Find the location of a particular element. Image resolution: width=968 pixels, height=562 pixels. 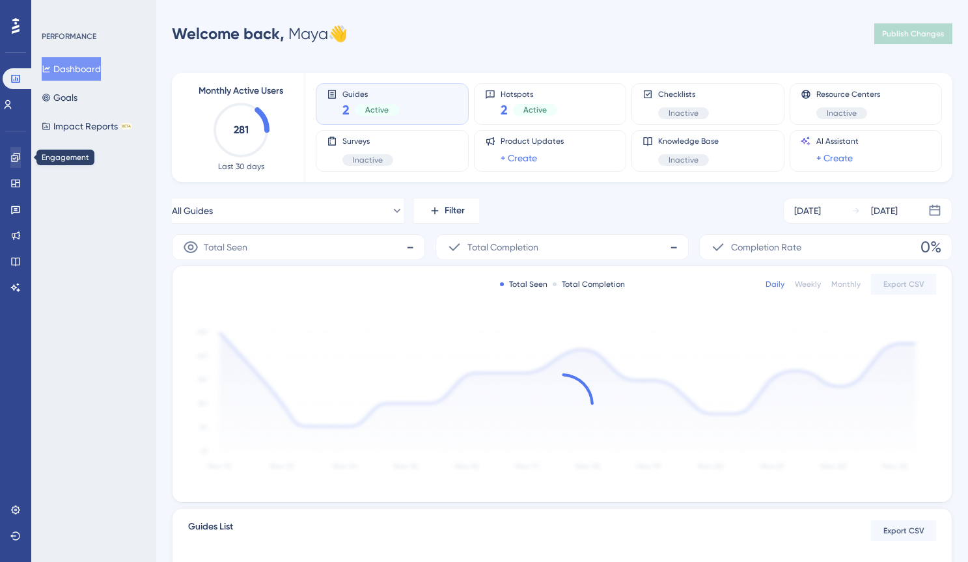

button: Impact ReportsBETA is located at coordinates (87, 126).